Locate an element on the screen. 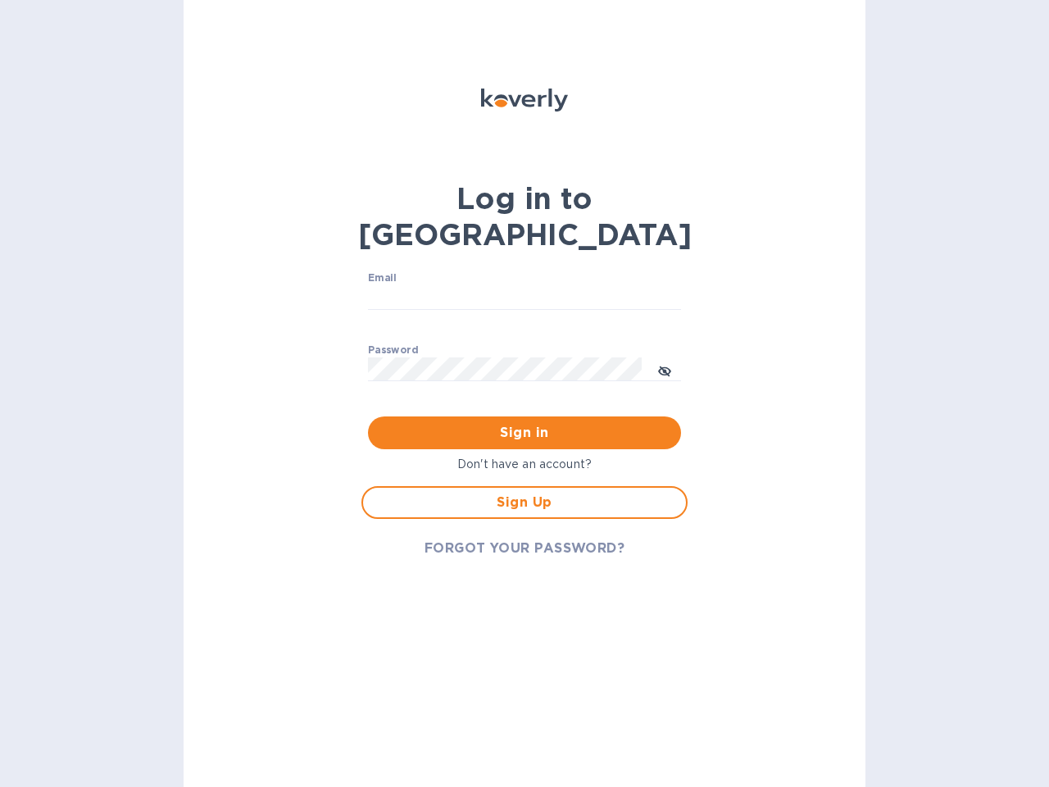  p: Don't have an account? is located at coordinates (524, 464).